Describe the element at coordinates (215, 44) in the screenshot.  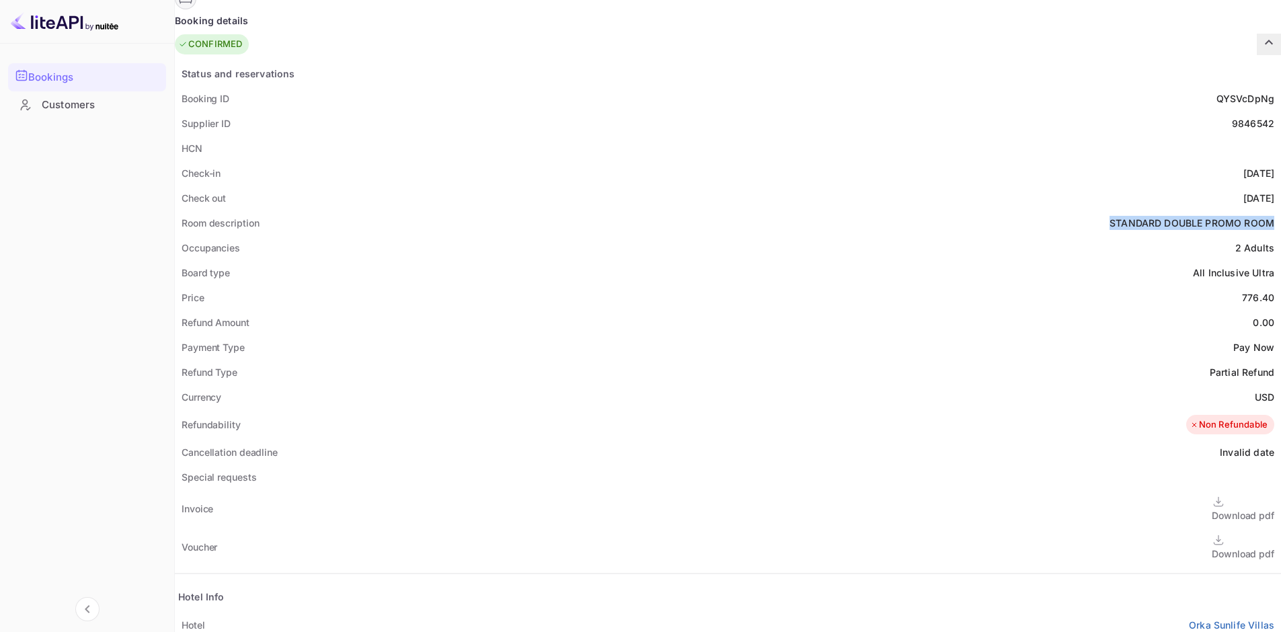
I see `ya-tr-span: CONFIRMED` at that location.